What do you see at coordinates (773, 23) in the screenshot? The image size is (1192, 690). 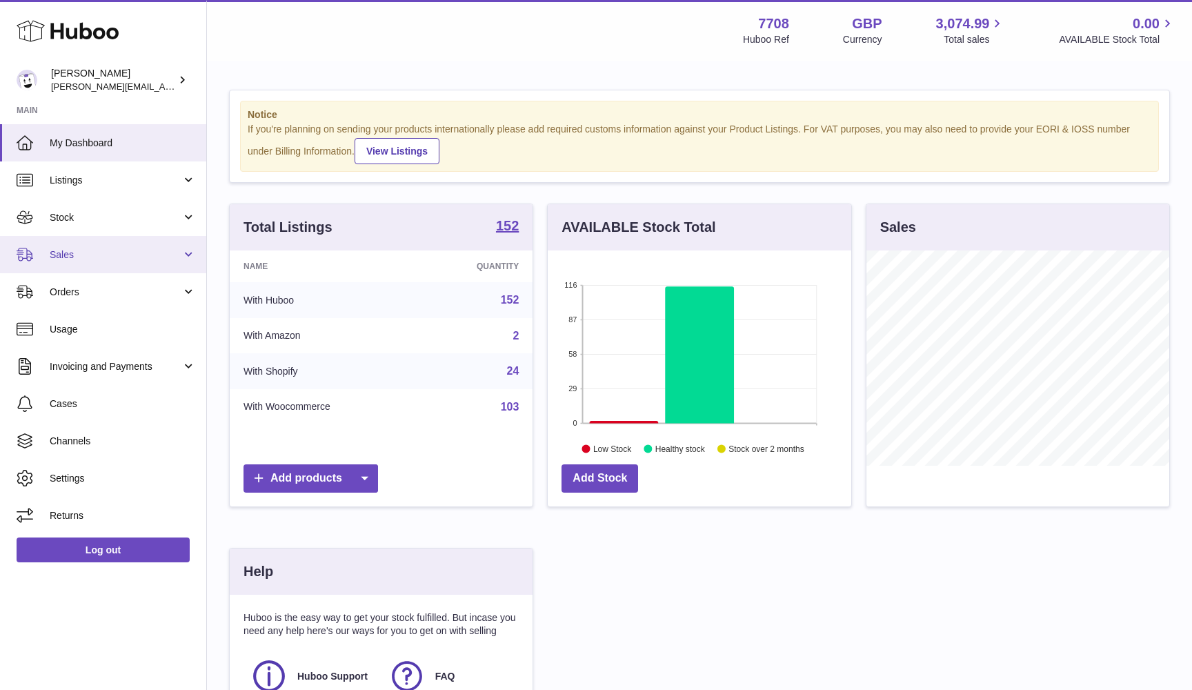 I see `strong: 7708` at bounding box center [773, 23].